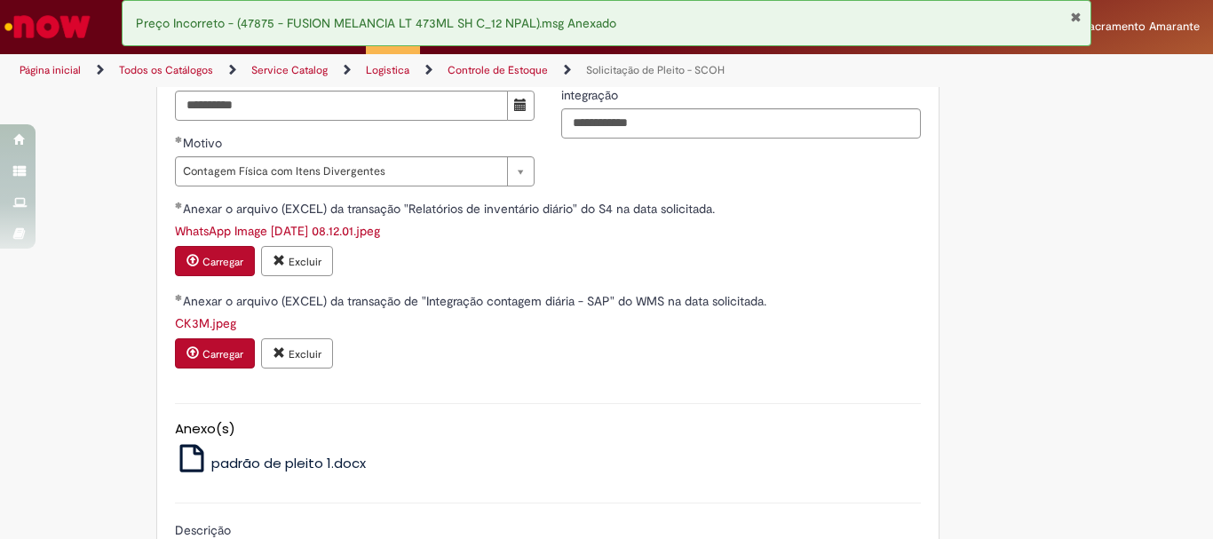 The image size is (1213, 539). I want to click on input: Data da conciliação do Pleito Solicitado 20 August 2025 Wednesday, so click(341, 106).